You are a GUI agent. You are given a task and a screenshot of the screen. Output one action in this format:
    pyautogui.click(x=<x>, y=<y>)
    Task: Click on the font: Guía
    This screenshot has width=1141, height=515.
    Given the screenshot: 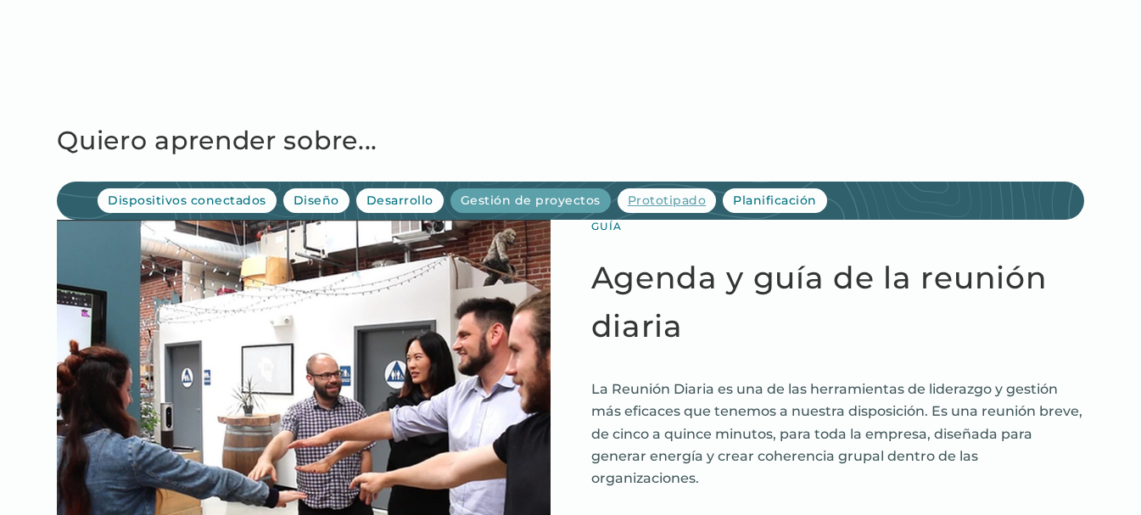 What is the action you would take?
    pyautogui.click(x=607, y=226)
    